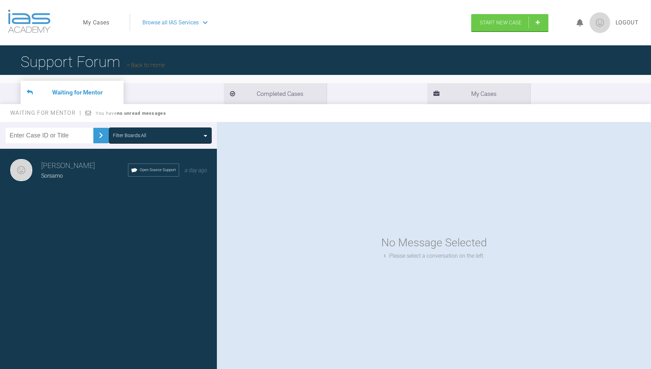 The image size is (651, 369). I want to click on img: logo-light.3e3ef733.png, so click(29, 21).